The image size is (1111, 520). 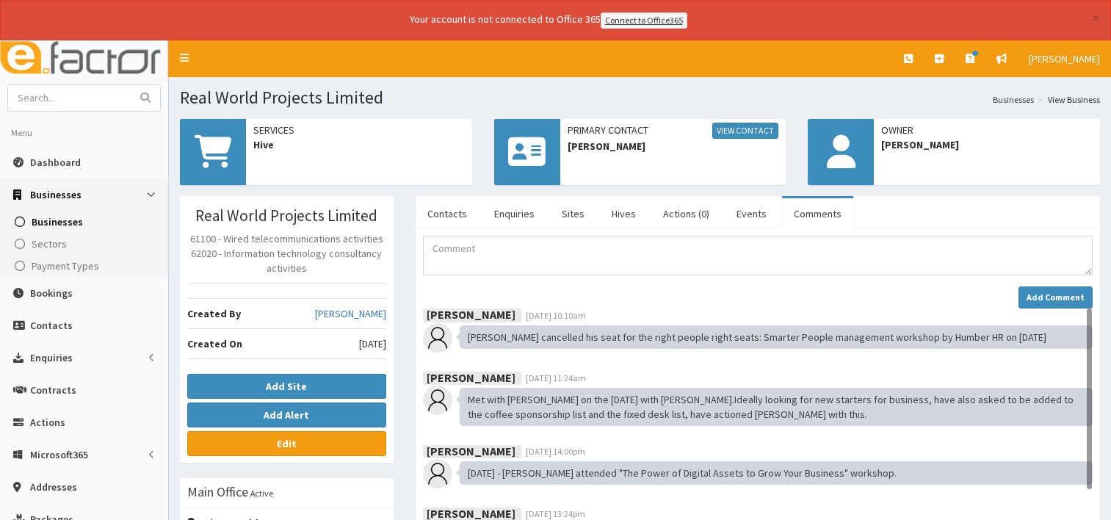 I want to click on a: Contacts, so click(x=447, y=214).